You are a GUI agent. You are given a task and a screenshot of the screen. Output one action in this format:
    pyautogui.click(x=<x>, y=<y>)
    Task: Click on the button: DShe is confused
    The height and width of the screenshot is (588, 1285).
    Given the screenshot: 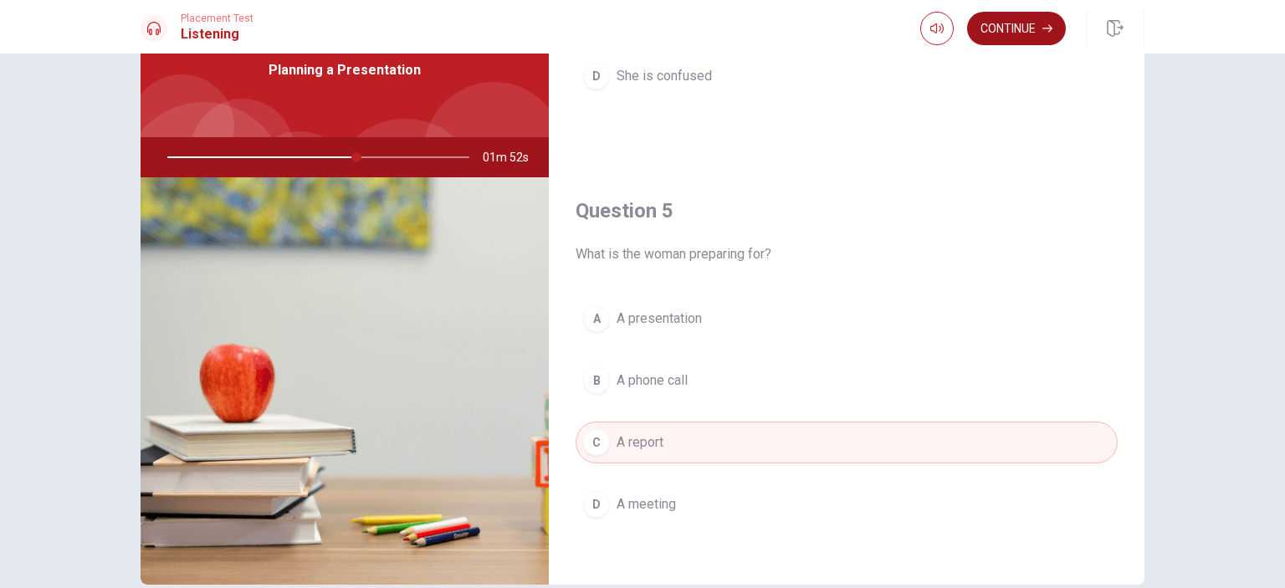 What is the action you would take?
    pyautogui.click(x=847, y=76)
    